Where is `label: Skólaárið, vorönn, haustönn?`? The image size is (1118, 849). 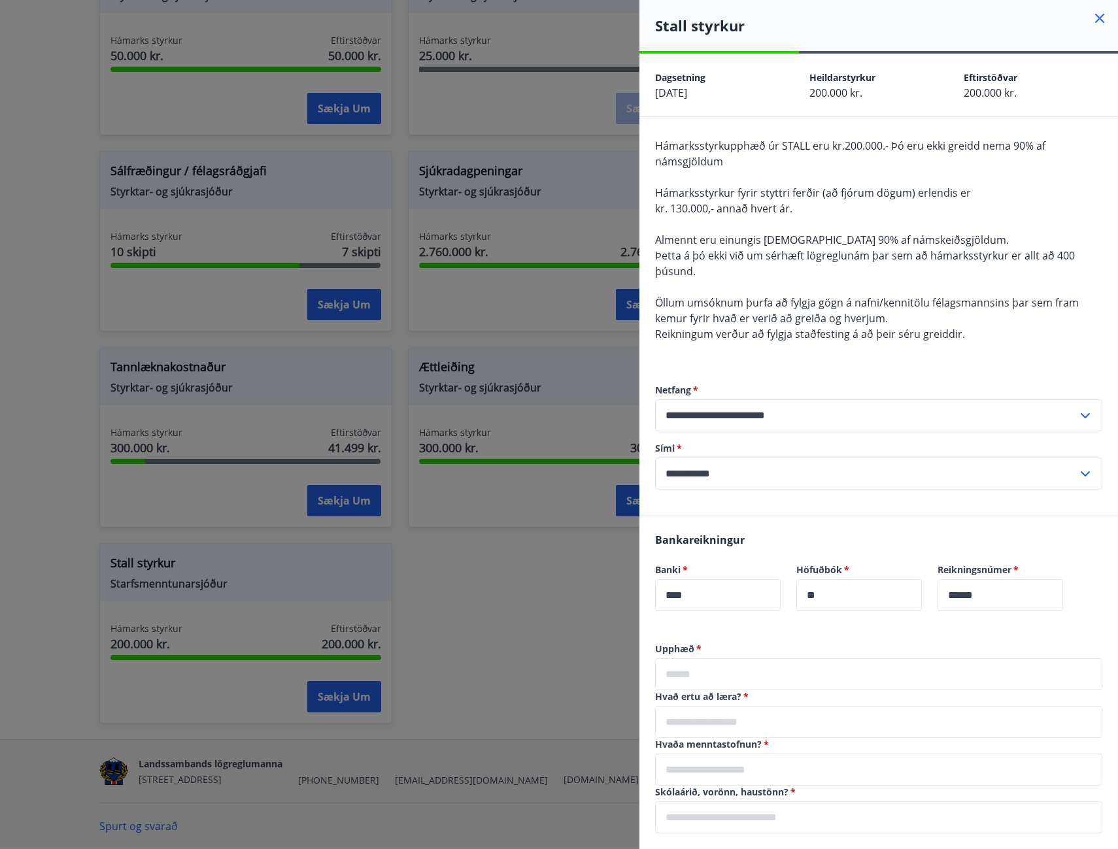
label: Skólaárið, vorönn, haustönn? is located at coordinates (879, 792).